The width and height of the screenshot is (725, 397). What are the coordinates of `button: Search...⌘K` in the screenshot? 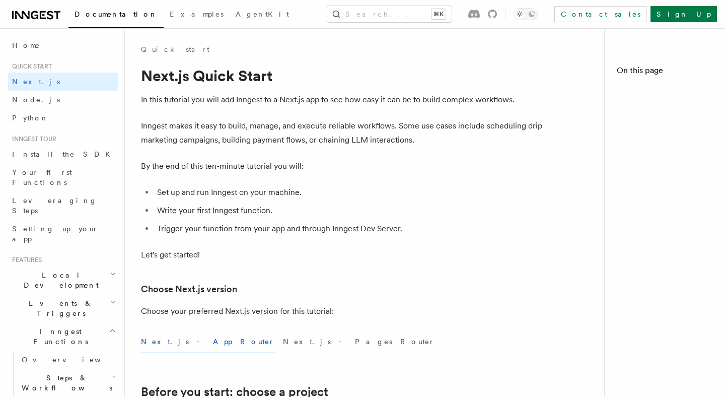 It's located at (389, 14).